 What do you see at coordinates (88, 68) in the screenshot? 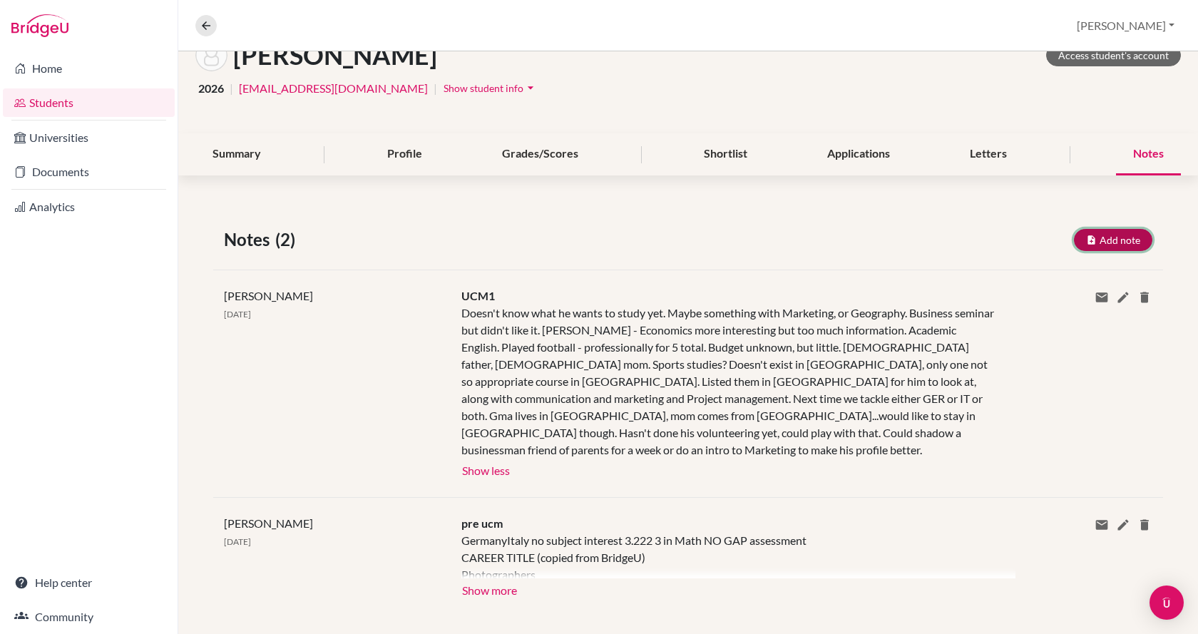
I see `a: Home` at bounding box center [88, 68].